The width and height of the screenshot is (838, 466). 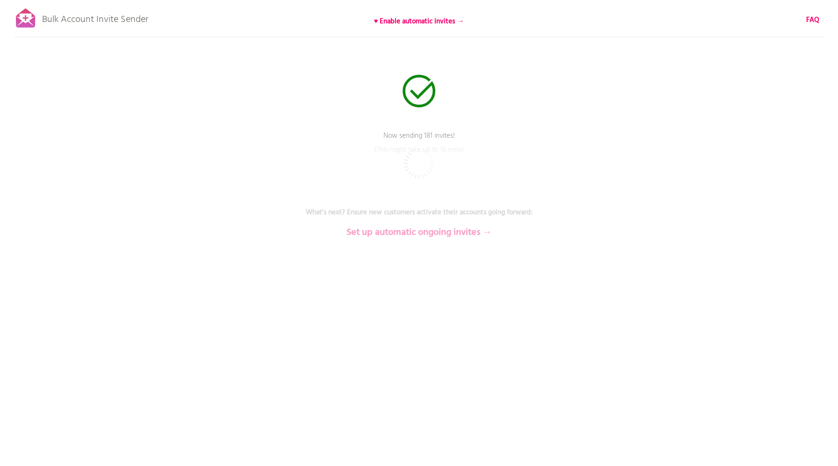 I want to click on b: ♥ Enable automatic invites →, so click(x=419, y=22).